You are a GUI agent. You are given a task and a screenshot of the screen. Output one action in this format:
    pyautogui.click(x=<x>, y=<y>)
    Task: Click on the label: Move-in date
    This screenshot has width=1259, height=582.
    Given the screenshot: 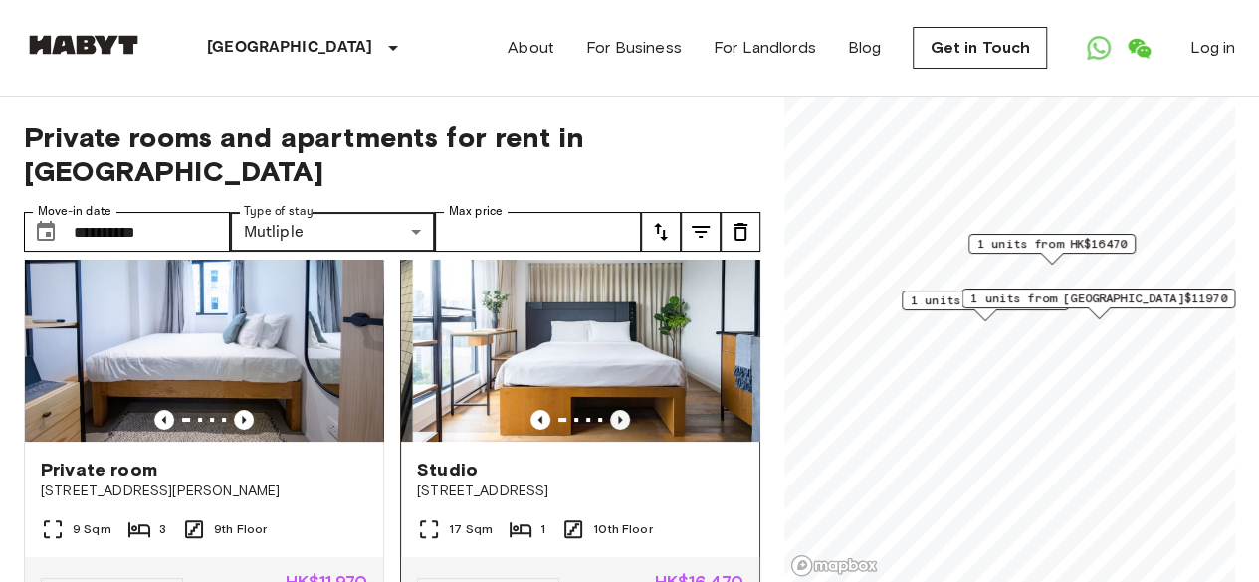 What is the action you would take?
    pyautogui.click(x=75, y=211)
    